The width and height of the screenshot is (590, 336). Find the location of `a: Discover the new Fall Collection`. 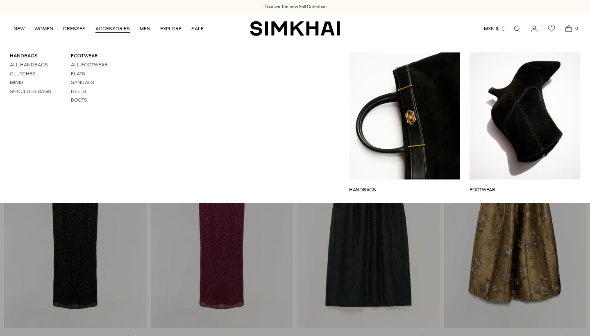

a: Discover the new Fall Collection is located at coordinates (295, 7).